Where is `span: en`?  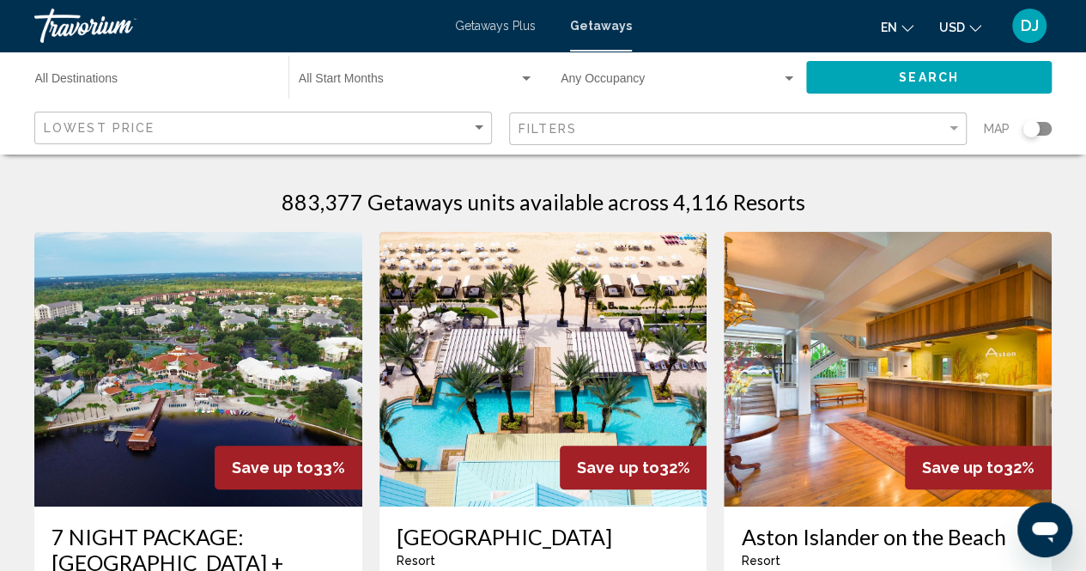 span: en is located at coordinates (889, 27).